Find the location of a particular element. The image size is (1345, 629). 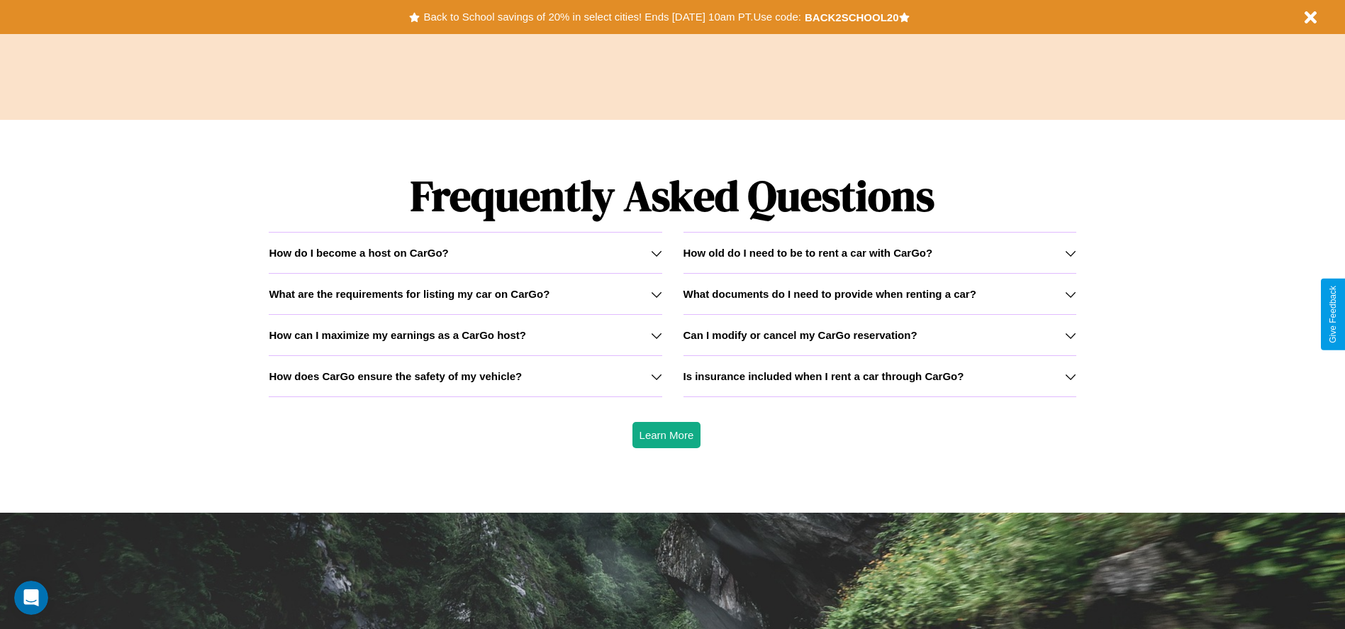

button: Learn More is located at coordinates (667, 435).